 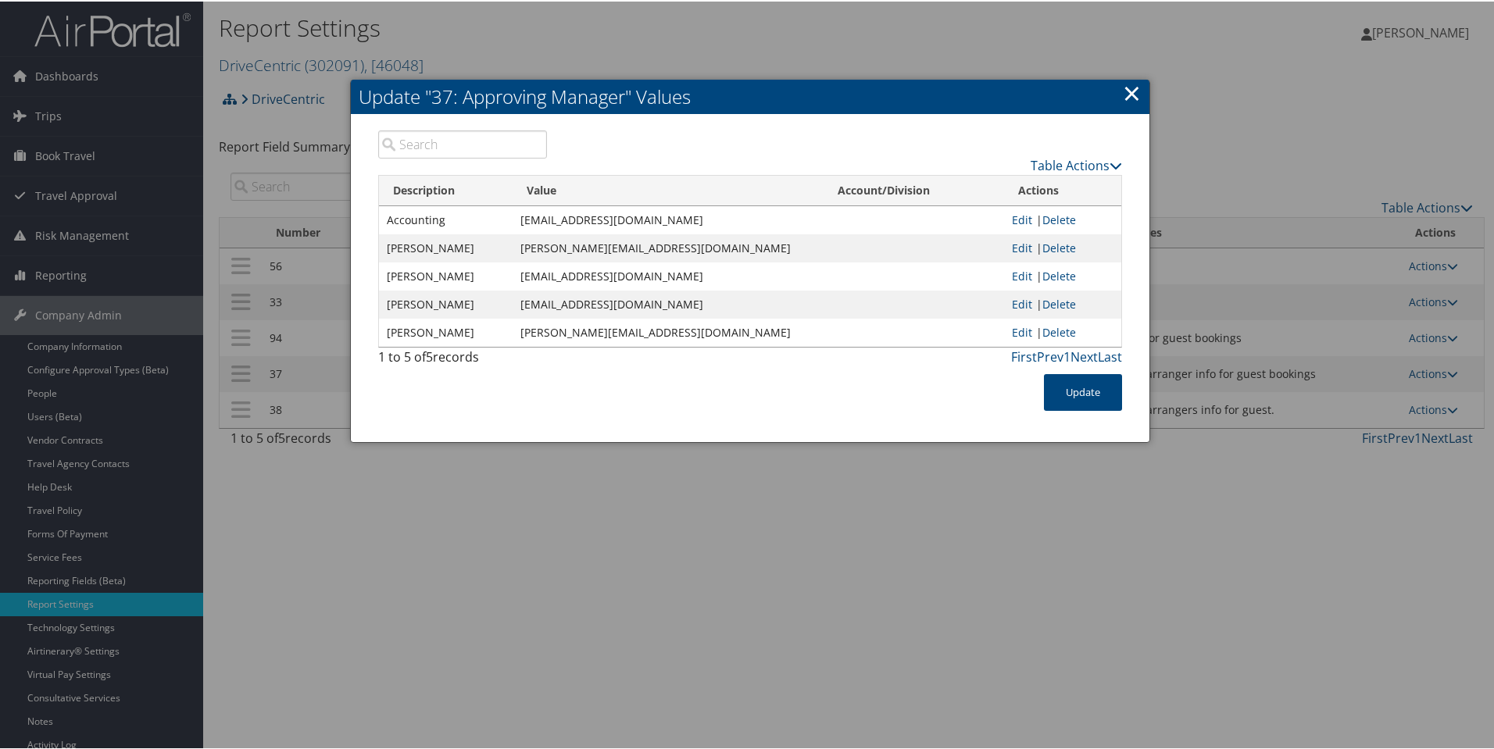 What do you see at coordinates (668, 189) in the screenshot?
I see `th: Value: activate to sort column ascending` at bounding box center [668, 189].